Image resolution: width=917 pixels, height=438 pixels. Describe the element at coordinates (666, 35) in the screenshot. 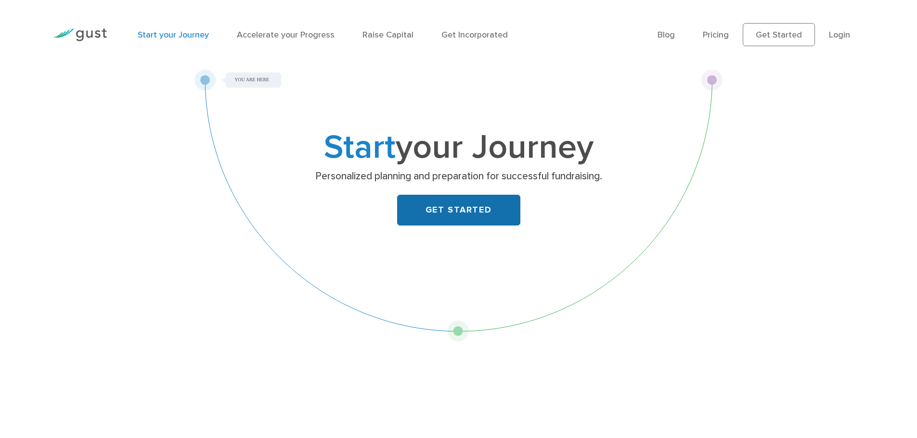

I see `a: Blog` at that location.